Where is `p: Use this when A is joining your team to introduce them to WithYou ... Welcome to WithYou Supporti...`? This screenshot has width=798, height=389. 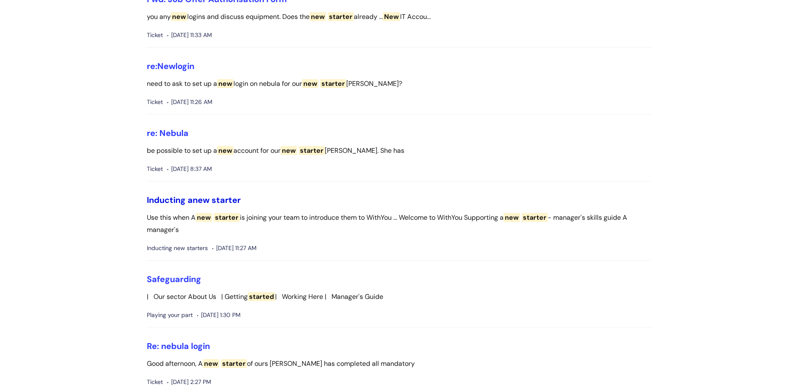 p: Use this when A is joining your team to introduce them to WithYou ... Welcome to WithYou Supporti... is located at coordinates (399, 224).